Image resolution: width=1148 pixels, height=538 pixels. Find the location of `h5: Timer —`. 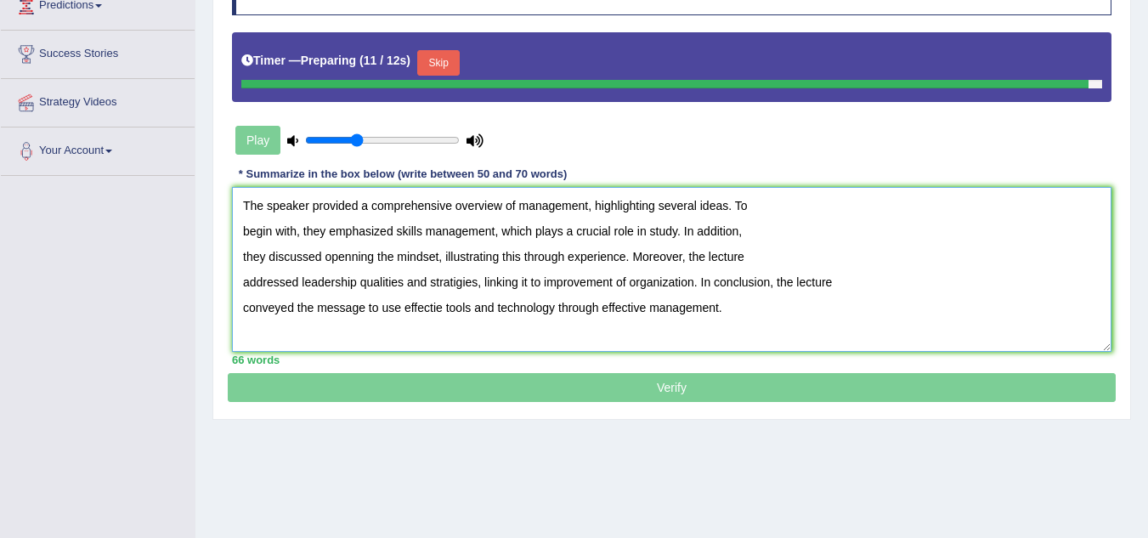

h5: Timer — is located at coordinates (326, 60).